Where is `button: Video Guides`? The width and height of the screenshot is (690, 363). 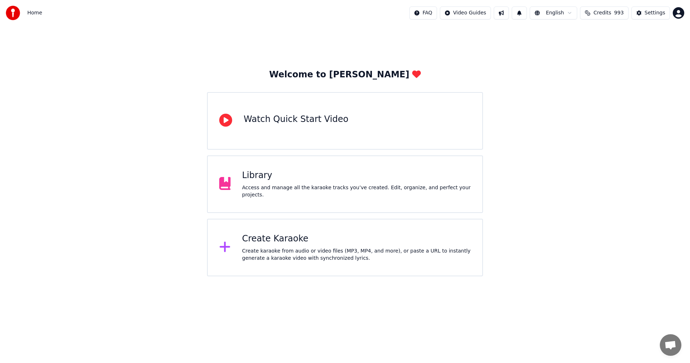 button: Video Guides is located at coordinates (466, 13).